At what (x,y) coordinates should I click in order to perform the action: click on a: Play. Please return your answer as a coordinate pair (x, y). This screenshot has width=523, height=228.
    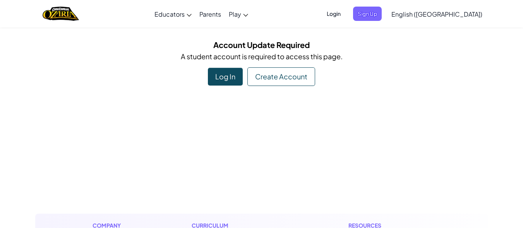
    Looking at the image, I should click on (239, 14).